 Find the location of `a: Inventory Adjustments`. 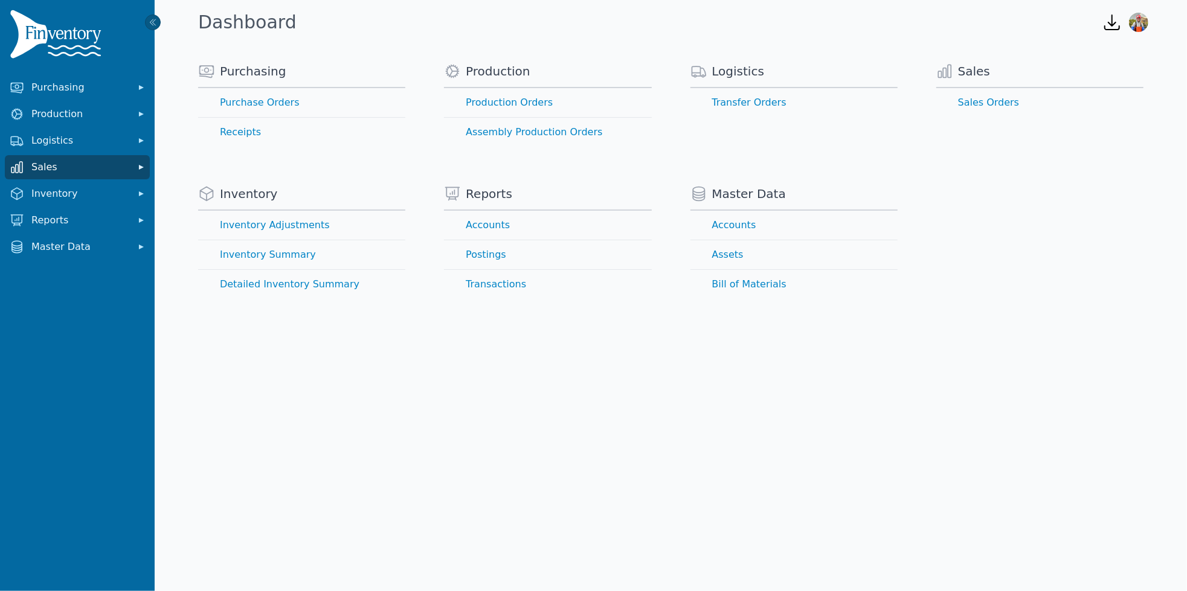

a: Inventory Adjustments is located at coordinates (301, 225).